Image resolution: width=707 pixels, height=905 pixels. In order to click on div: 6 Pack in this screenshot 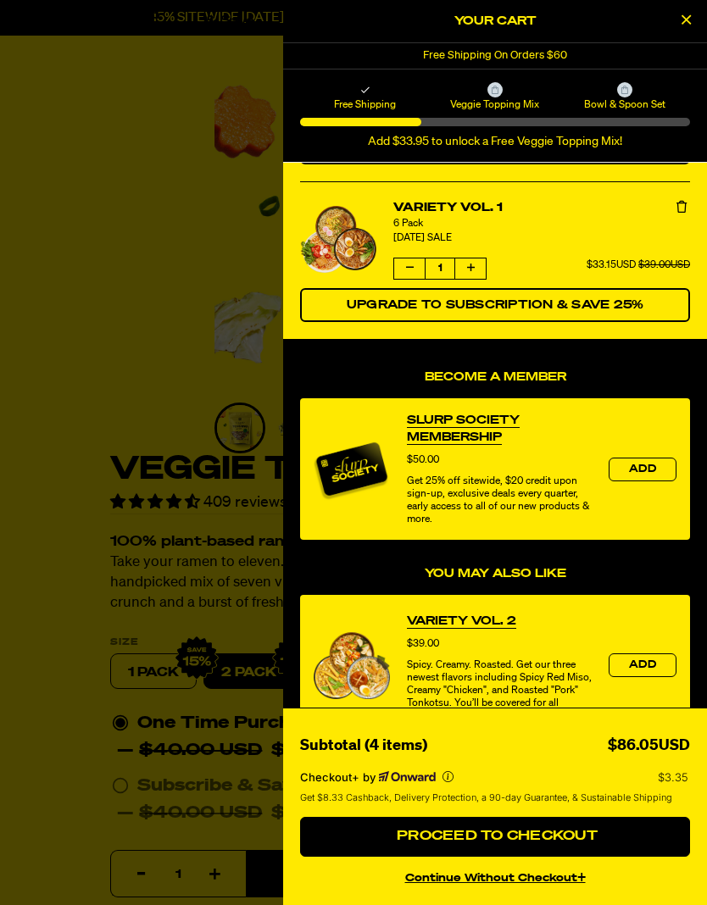, I will do `click(542, 224)`.